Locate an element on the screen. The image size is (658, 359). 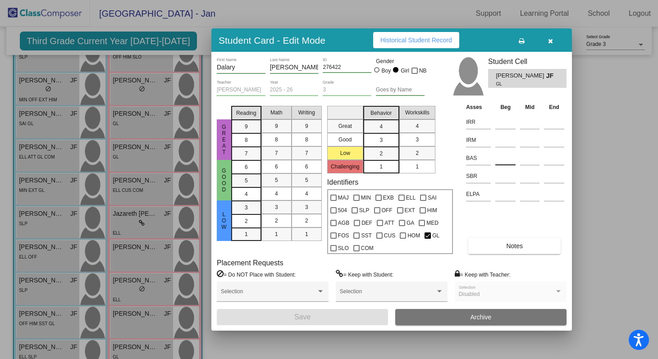
span: Math is located at coordinates (276, 113).